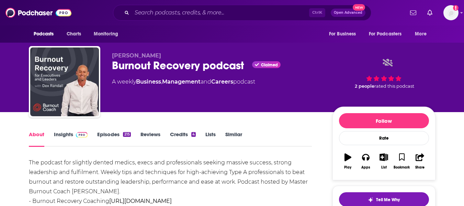 Image resolution: width=464 pixels, height=206 pixels. I want to click on img: Podchaser Pro, so click(82, 135).